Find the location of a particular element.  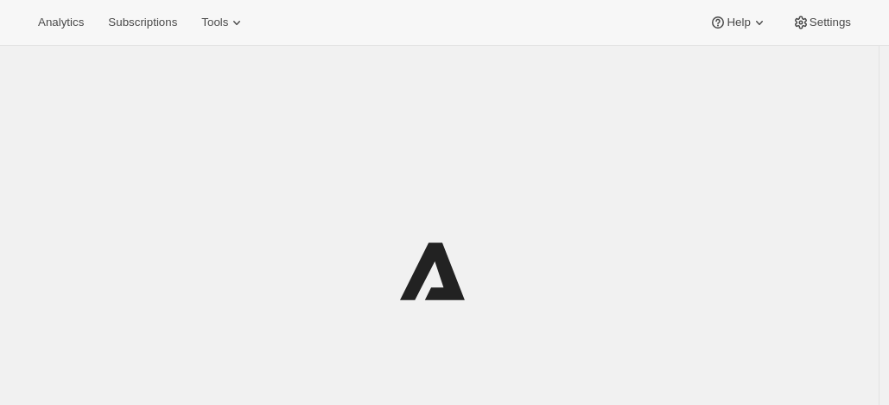

span: Analytics is located at coordinates (61, 22).